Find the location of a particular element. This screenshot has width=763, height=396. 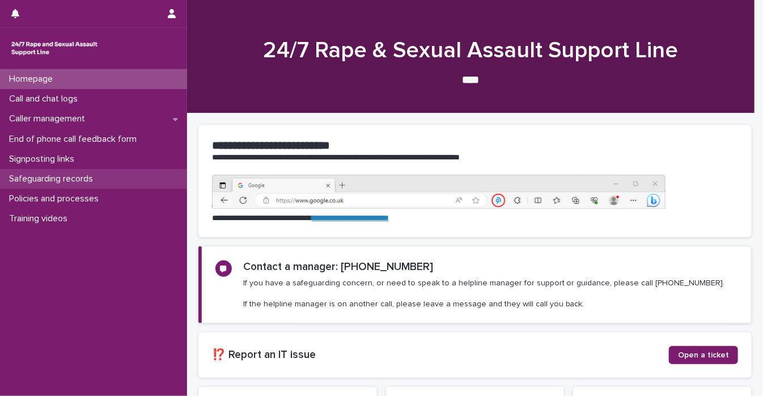

p: If you have a safeguarding concern, or need to speak to a helpline manager for support or guidanc... is located at coordinates (484, 293).